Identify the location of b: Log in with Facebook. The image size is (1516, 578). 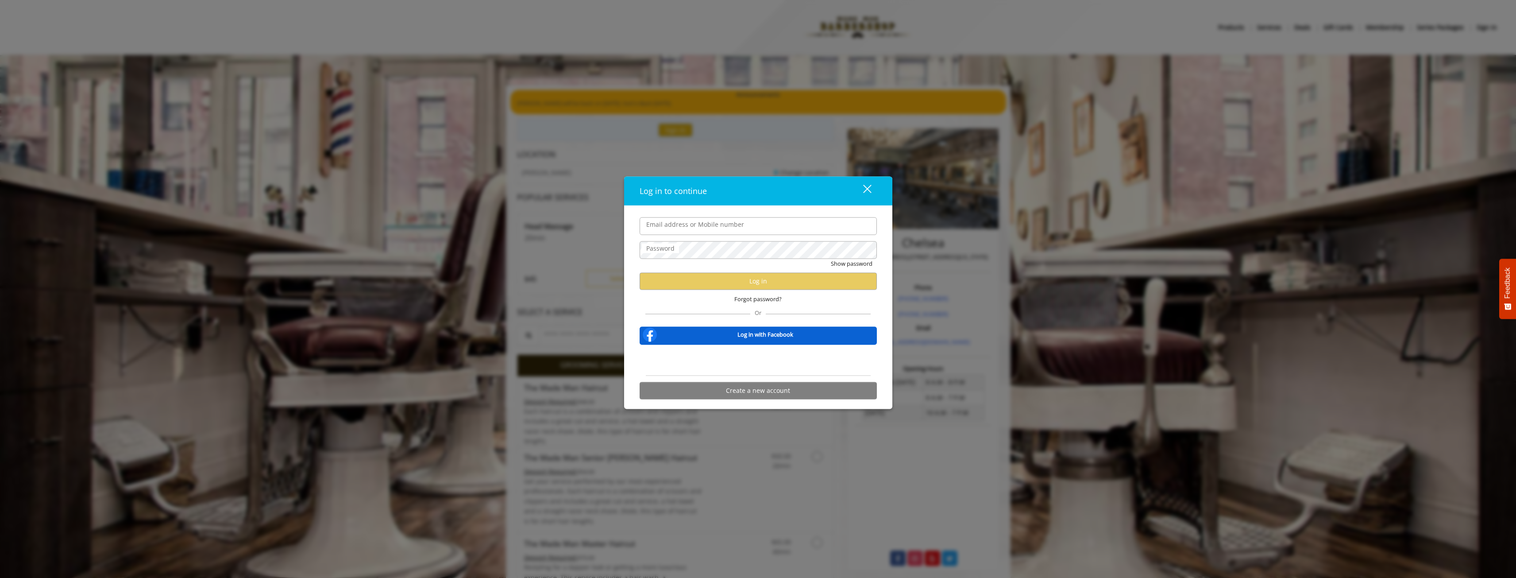
(766, 334).